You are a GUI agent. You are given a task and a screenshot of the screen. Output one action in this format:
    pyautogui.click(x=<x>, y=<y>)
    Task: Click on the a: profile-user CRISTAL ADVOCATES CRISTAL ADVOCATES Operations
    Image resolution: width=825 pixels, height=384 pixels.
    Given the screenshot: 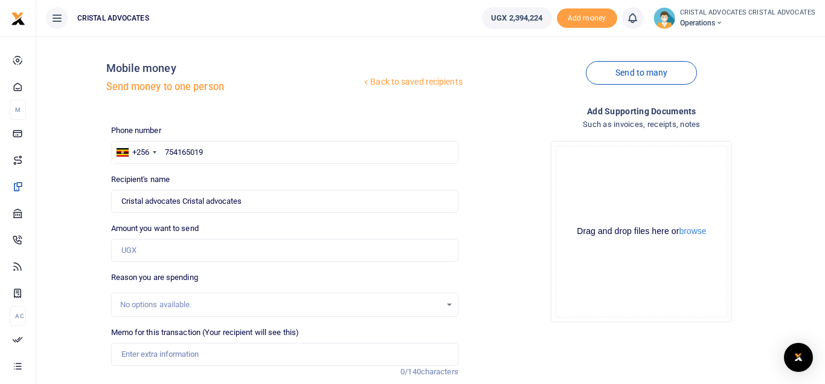 What is the action you would take?
    pyautogui.click(x=735, y=18)
    